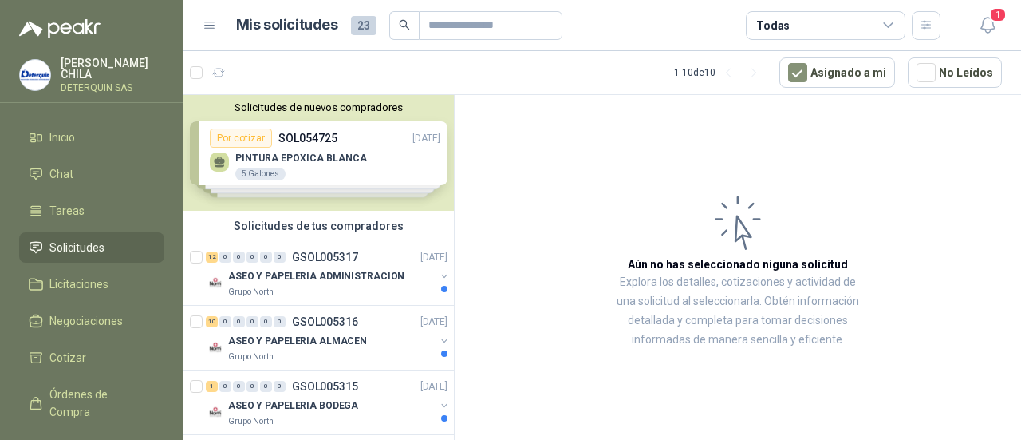  Describe the element at coordinates (99, 403) in the screenshot. I see `span: Órdenes de Compra` at that location.